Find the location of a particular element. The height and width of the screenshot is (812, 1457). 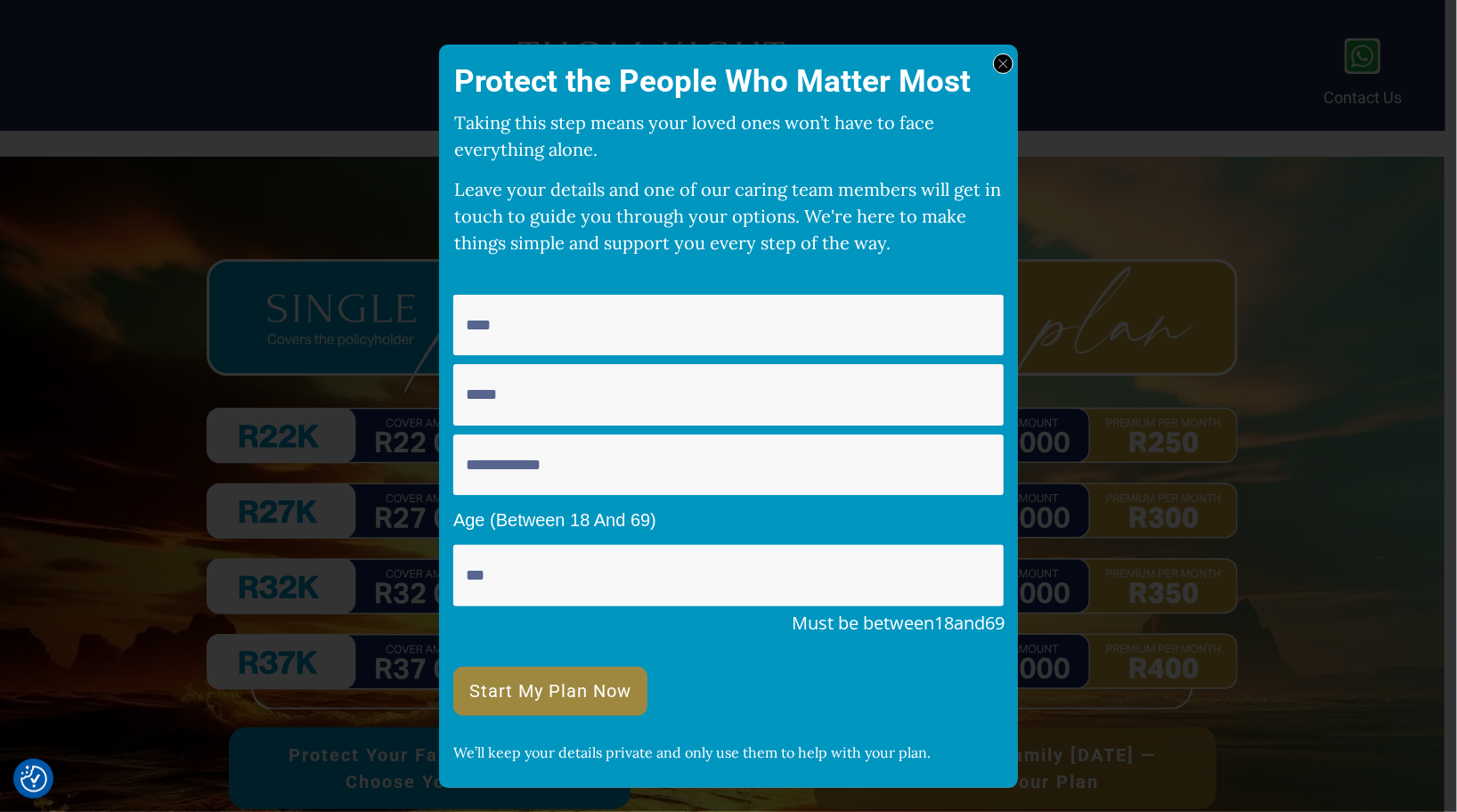

div: Age (between 18 and 69) is located at coordinates (728, 520).